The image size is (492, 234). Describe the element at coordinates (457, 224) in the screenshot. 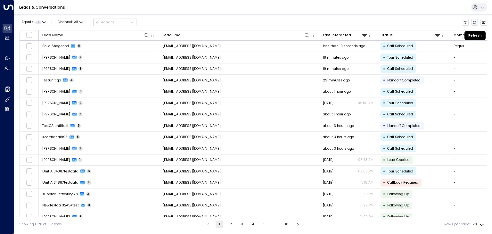

I see `label: Rows per page:` at that location.